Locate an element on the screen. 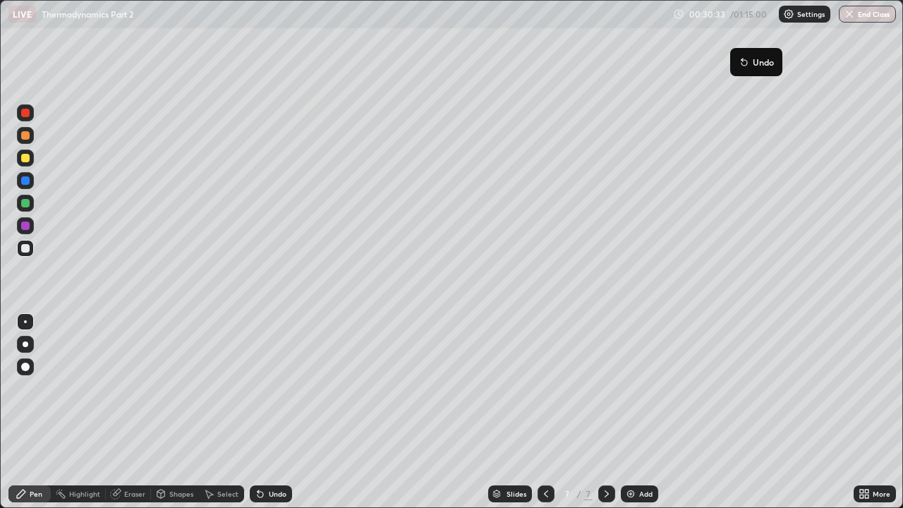 The height and width of the screenshot is (508, 903). button: Undo is located at coordinates (757, 62).